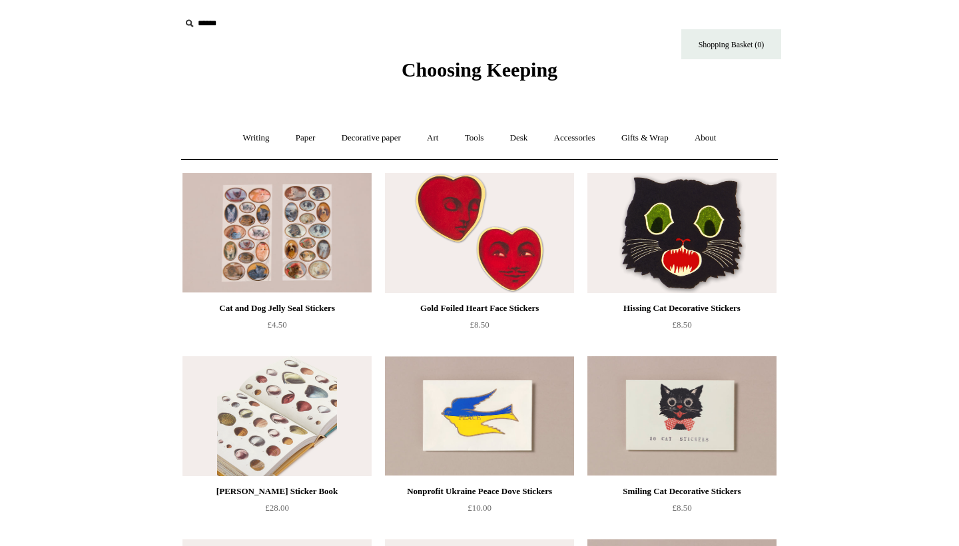 This screenshot has width=959, height=546. I want to click on div: Gold Foiled Heart Face Stickers, so click(480, 308).